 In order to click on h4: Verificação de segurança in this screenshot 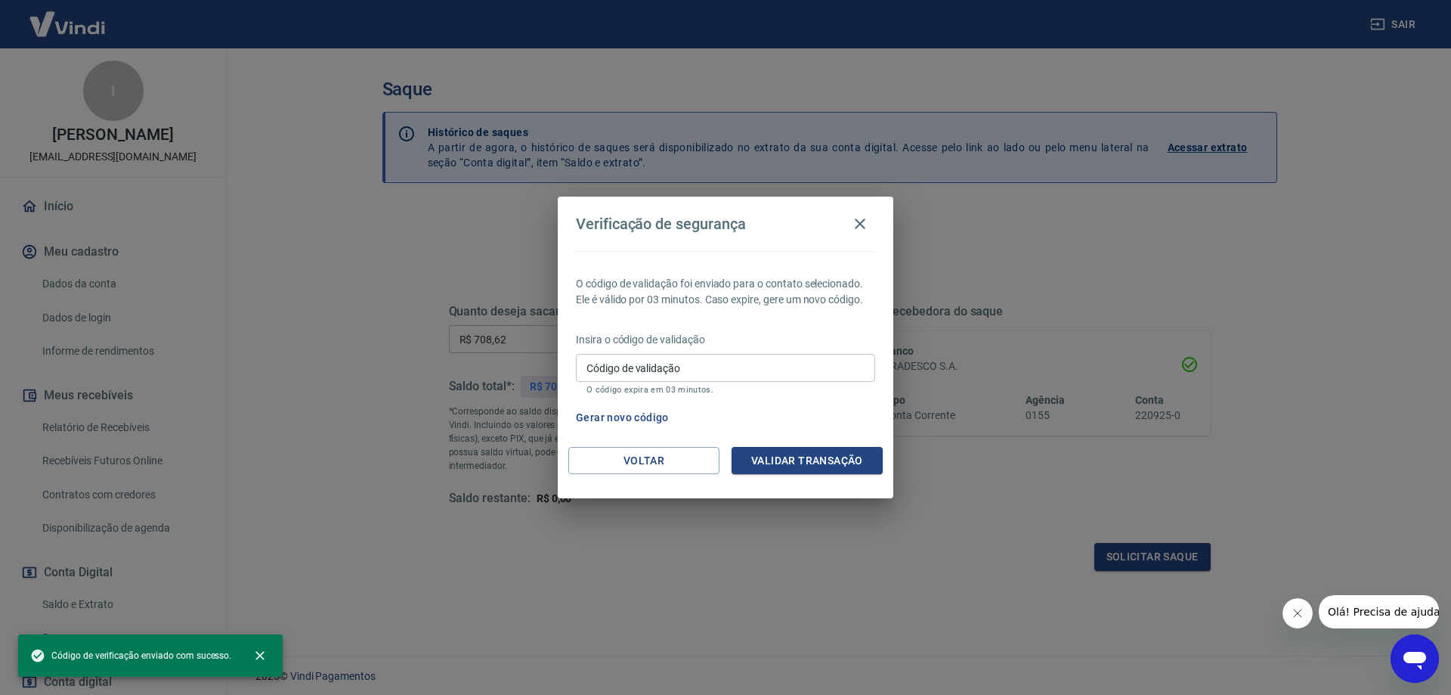, I will do `click(661, 224)`.